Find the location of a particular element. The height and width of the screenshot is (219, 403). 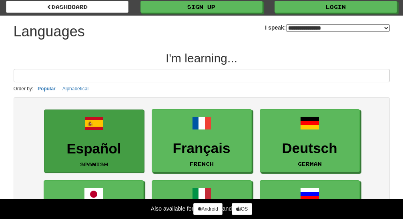

h3: Español is located at coordinates (94, 149).